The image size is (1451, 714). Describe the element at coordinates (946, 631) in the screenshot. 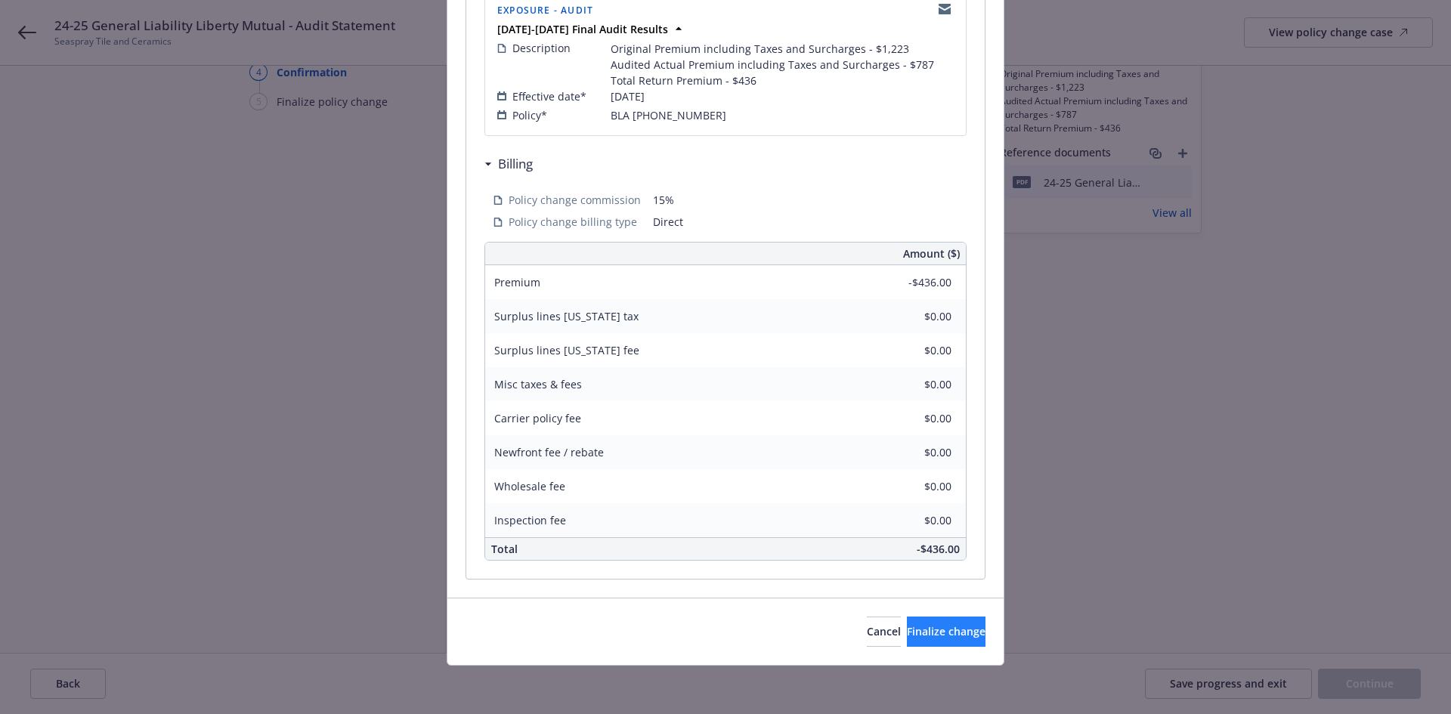

I see `span: Finalize change` at that location.